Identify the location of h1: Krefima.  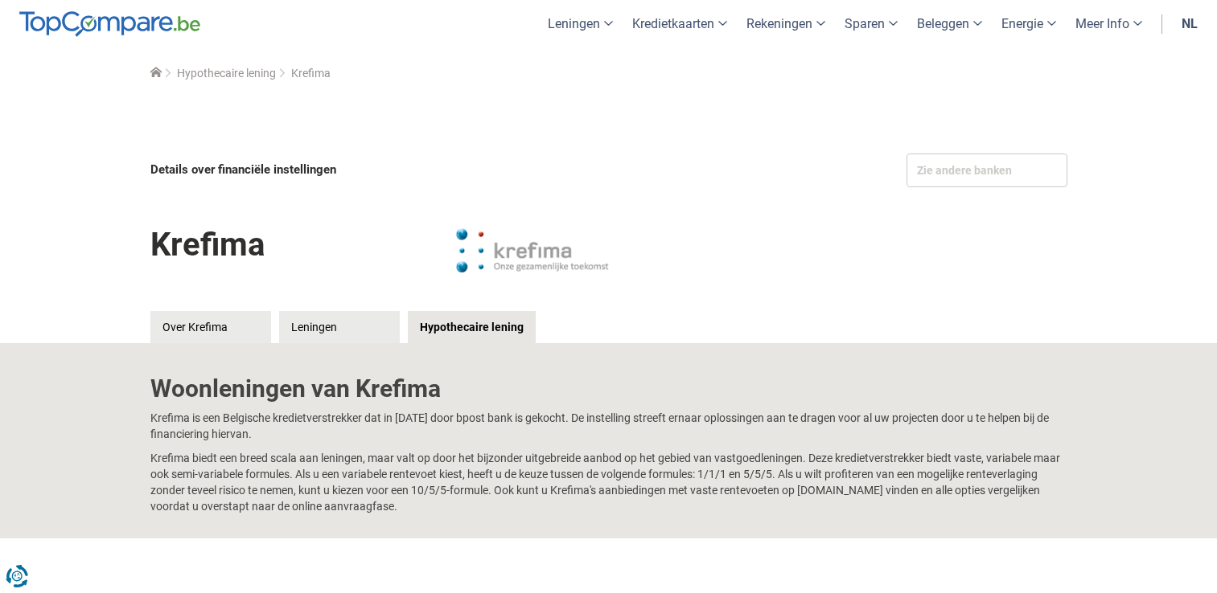
(207, 244).